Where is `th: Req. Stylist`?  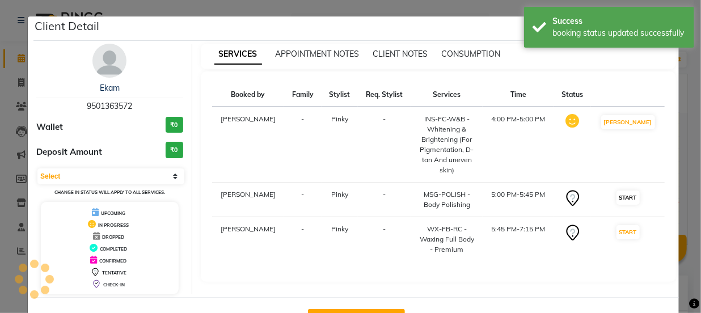 th: Req. Stylist is located at coordinates (385, 95).